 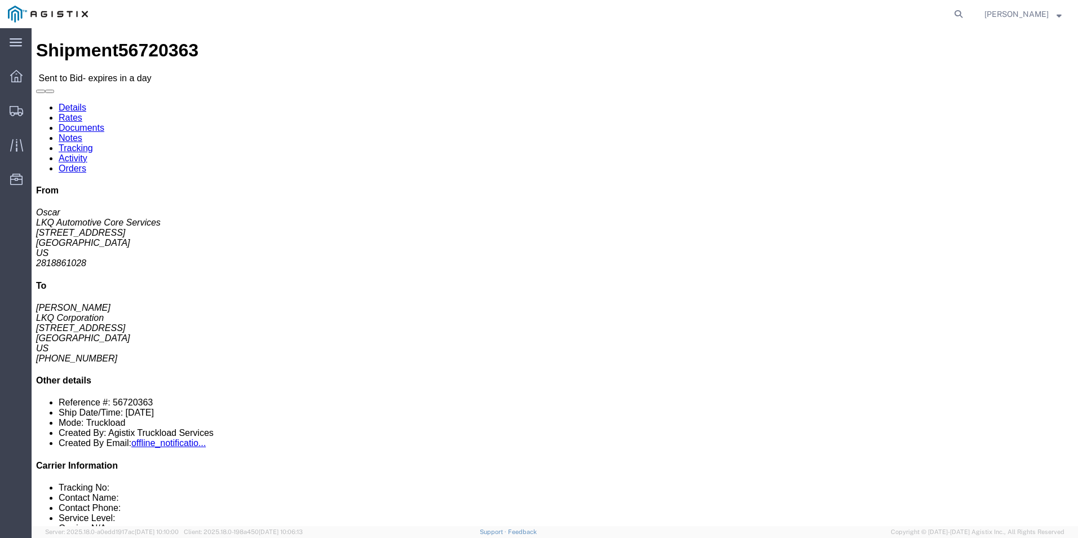 What do you see at coordinates (522, 532) in the screenshot?
I see `a: Feedback` at bounding box center [522, 532].